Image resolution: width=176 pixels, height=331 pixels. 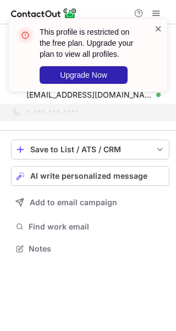 What do you see at coordinates (90, 202) in the screenshot?
I see `button: Add to email campaign` at bounding box center [90, 202].